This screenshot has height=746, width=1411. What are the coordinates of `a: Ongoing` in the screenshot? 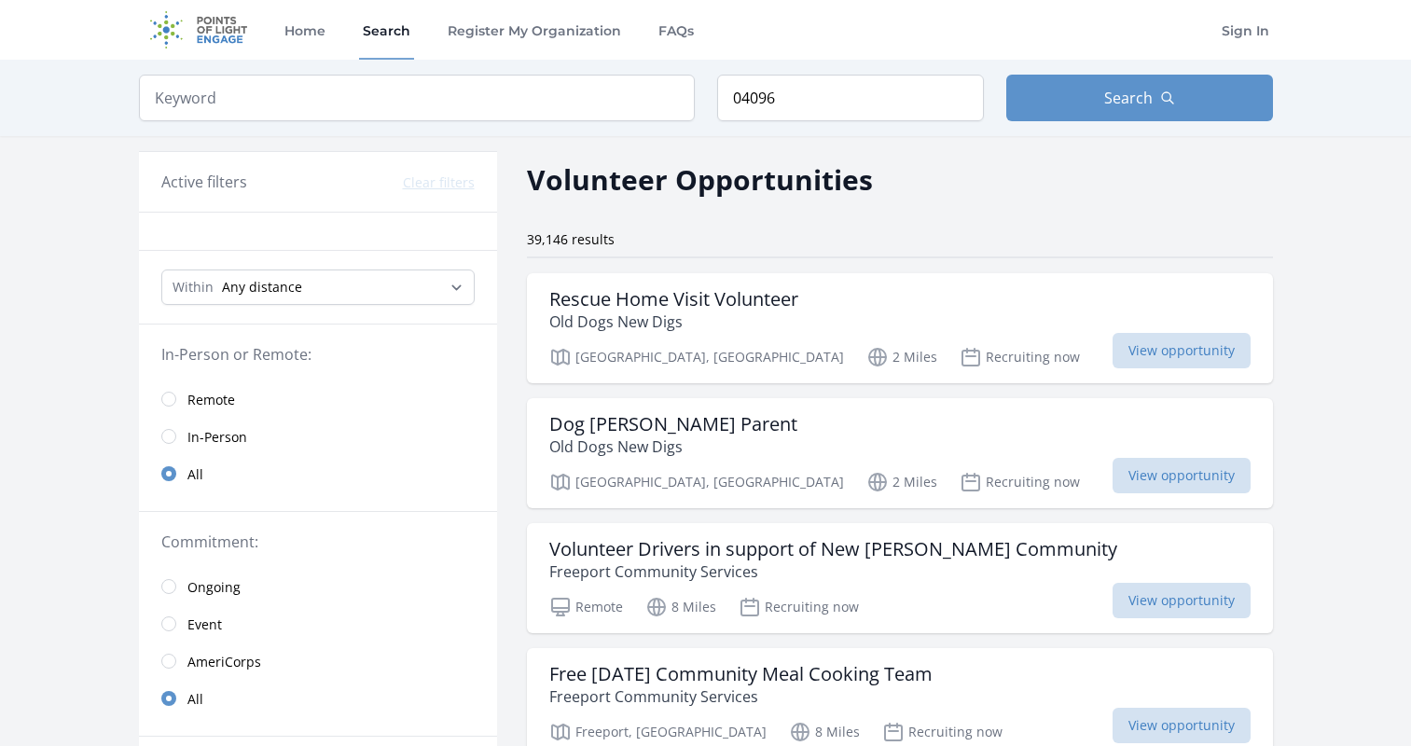 It's located at (318, 587).